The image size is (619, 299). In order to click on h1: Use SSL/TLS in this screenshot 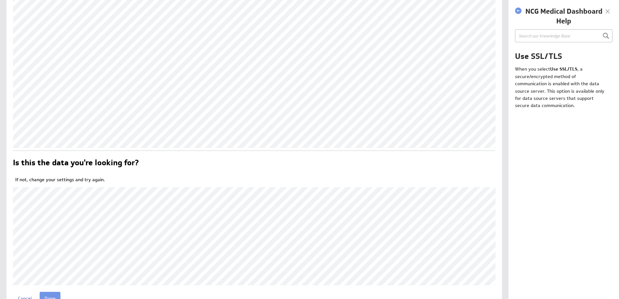, I will do `click(564, 56)`.